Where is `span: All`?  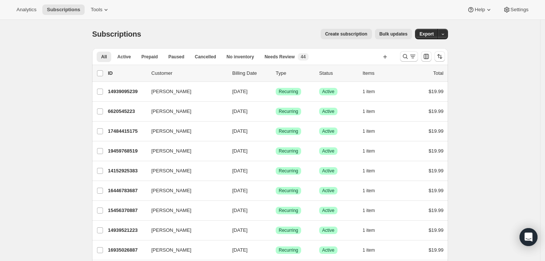 span: All is located at coordinates (104, 57).